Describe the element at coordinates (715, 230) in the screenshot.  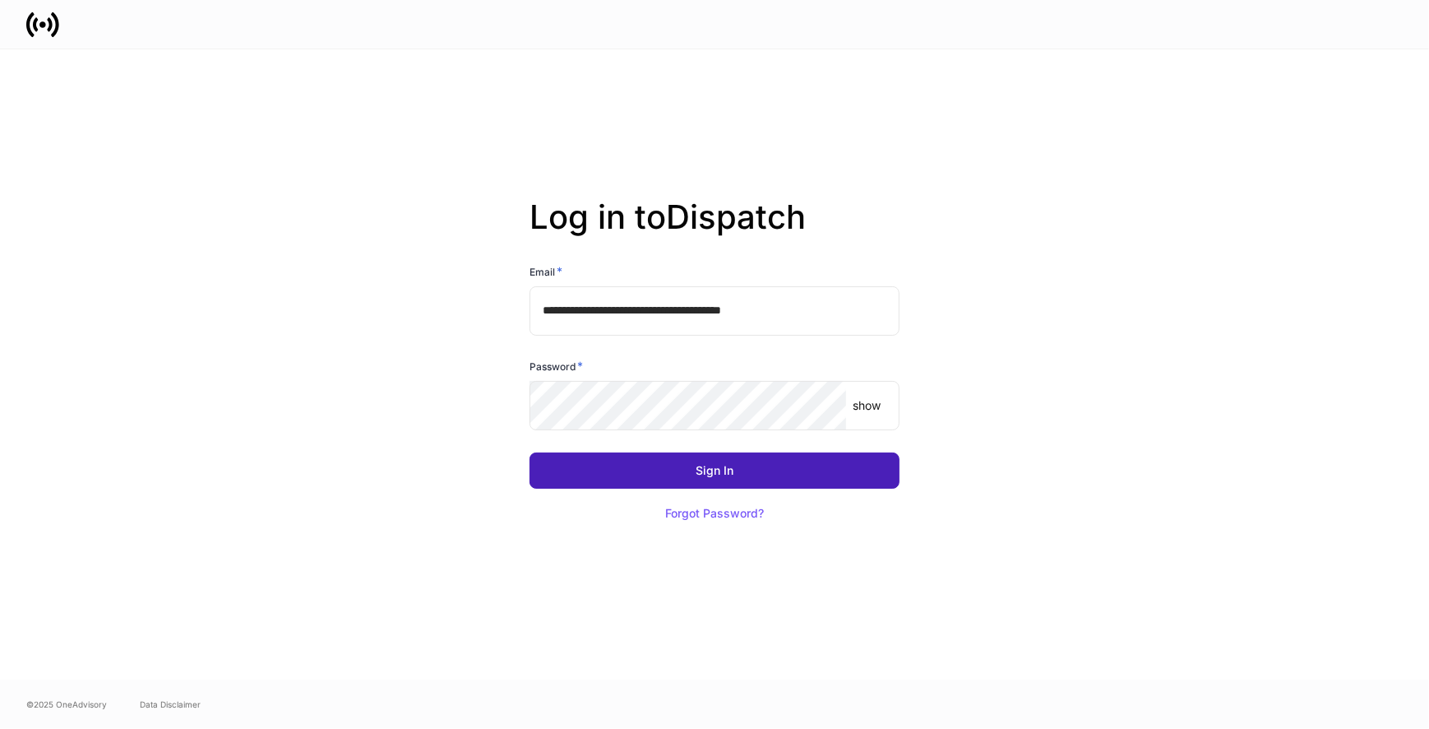
I see `h2: Log in to Dispatch` at that location.